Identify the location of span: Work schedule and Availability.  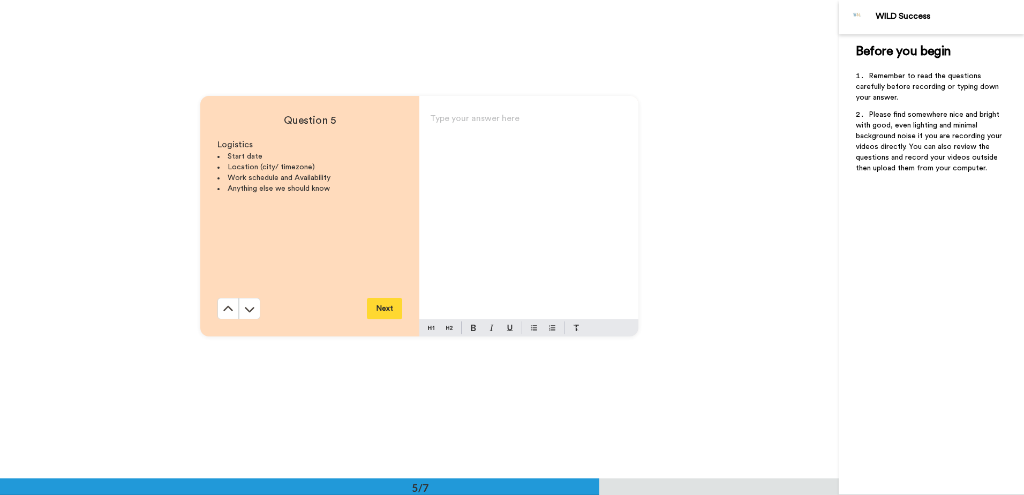
(279, 178).